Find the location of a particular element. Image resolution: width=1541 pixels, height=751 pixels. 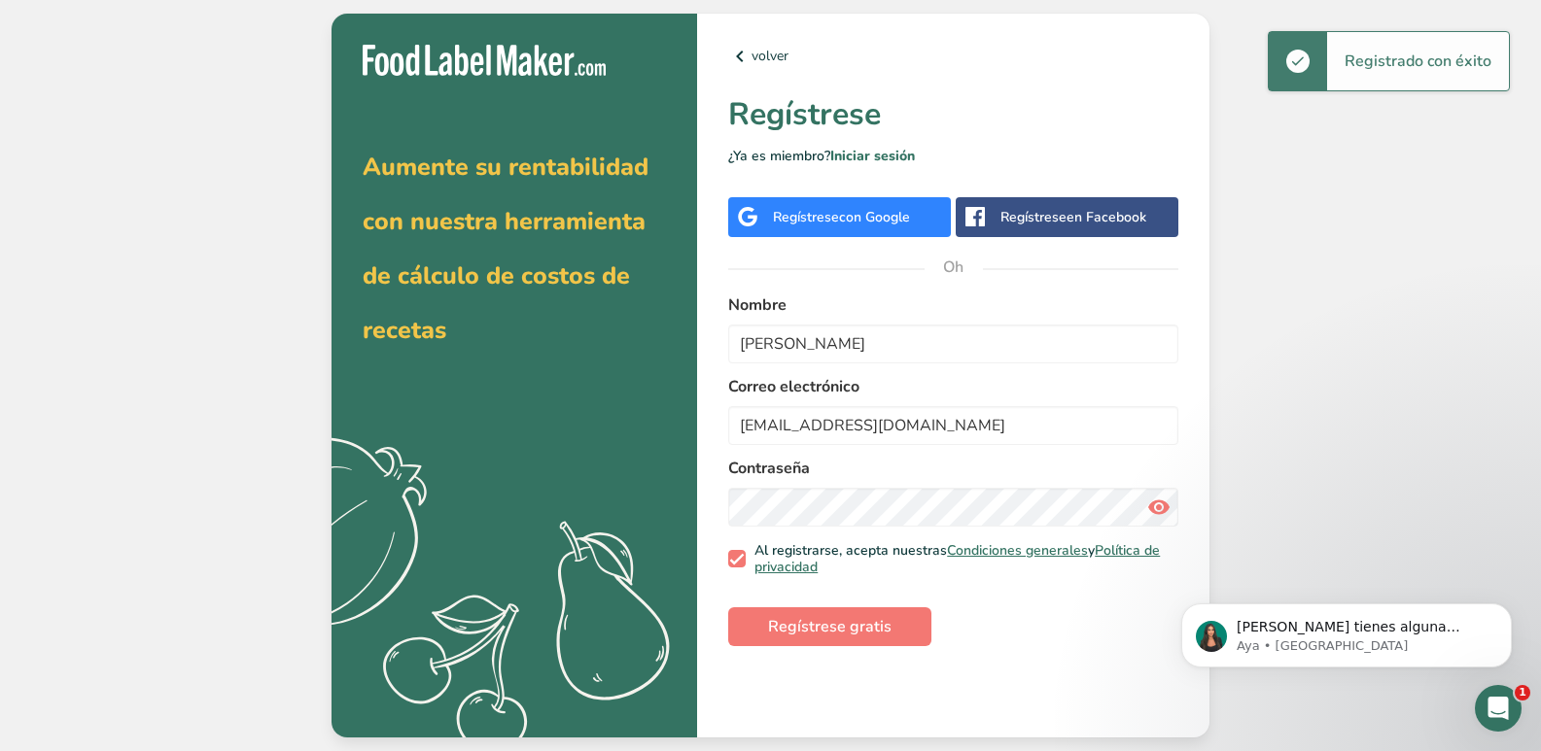

font: en Facebook is located at coordinates (1106, 217).